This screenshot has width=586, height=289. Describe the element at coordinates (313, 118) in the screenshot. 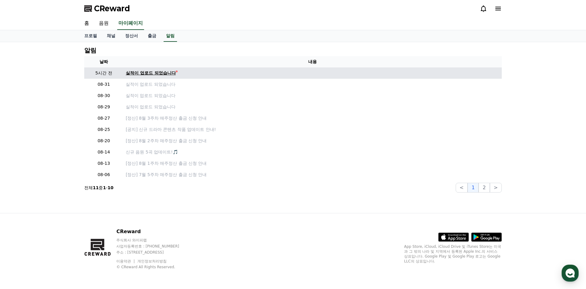

I see `p: [정산] 8월 3주차 매주정산 출금 신청 안내` at that location.